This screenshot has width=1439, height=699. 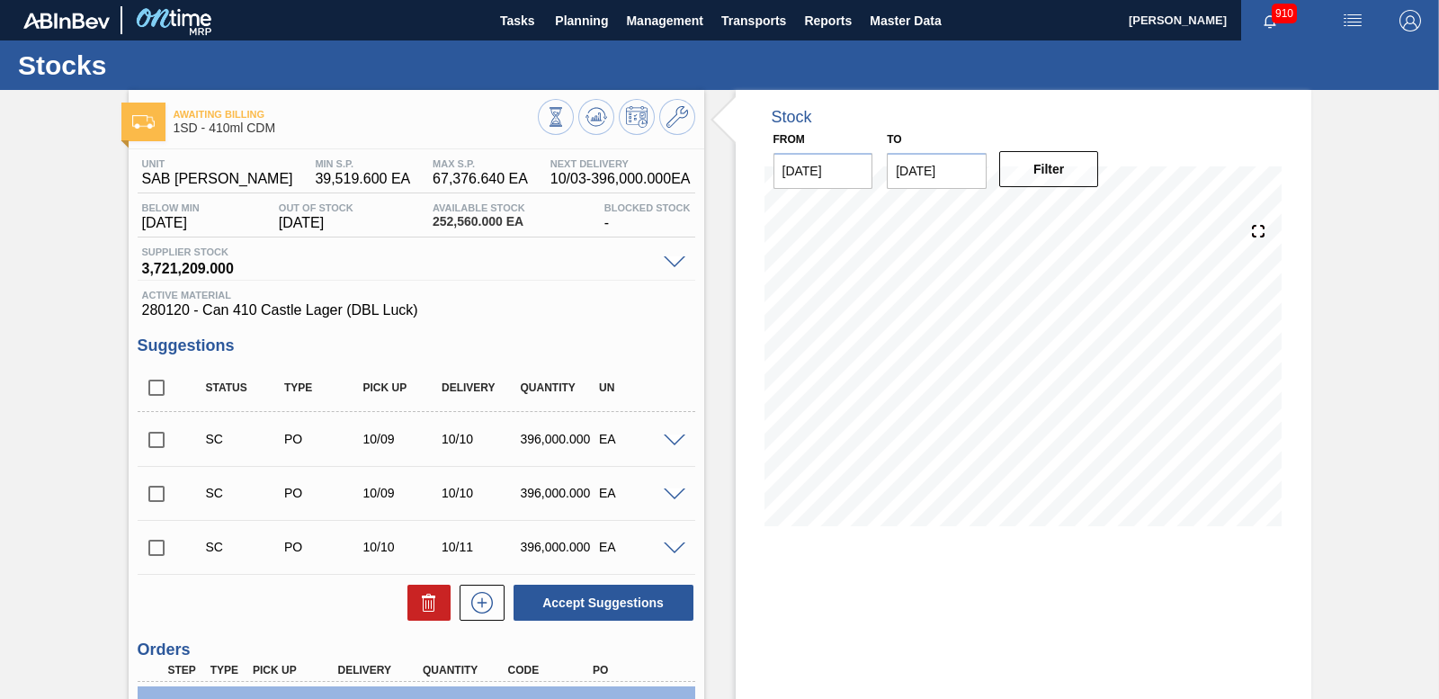 I want to click on button: Go to Master Data / General, so click(x=677, y=117).